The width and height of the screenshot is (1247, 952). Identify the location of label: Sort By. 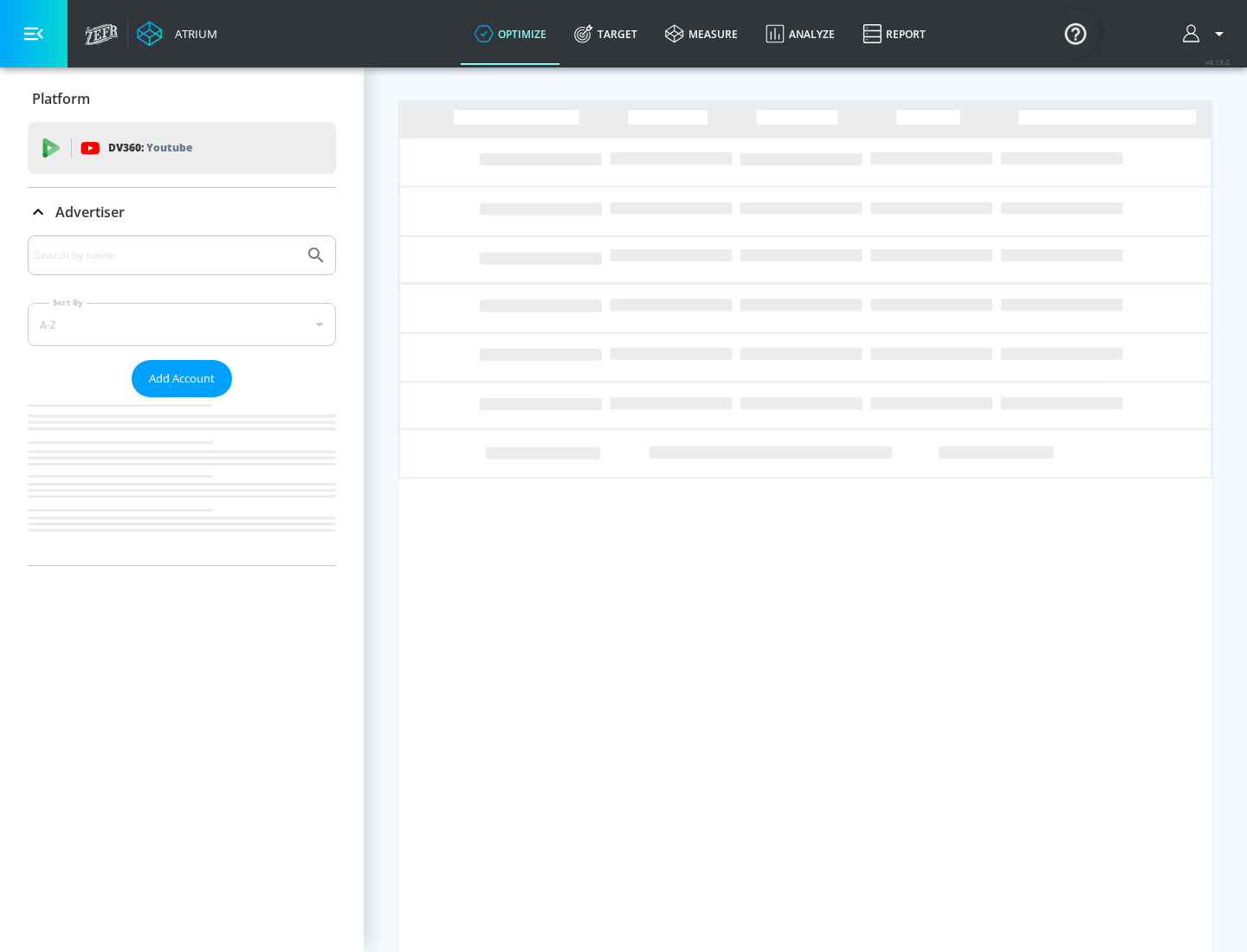
(67, 302).